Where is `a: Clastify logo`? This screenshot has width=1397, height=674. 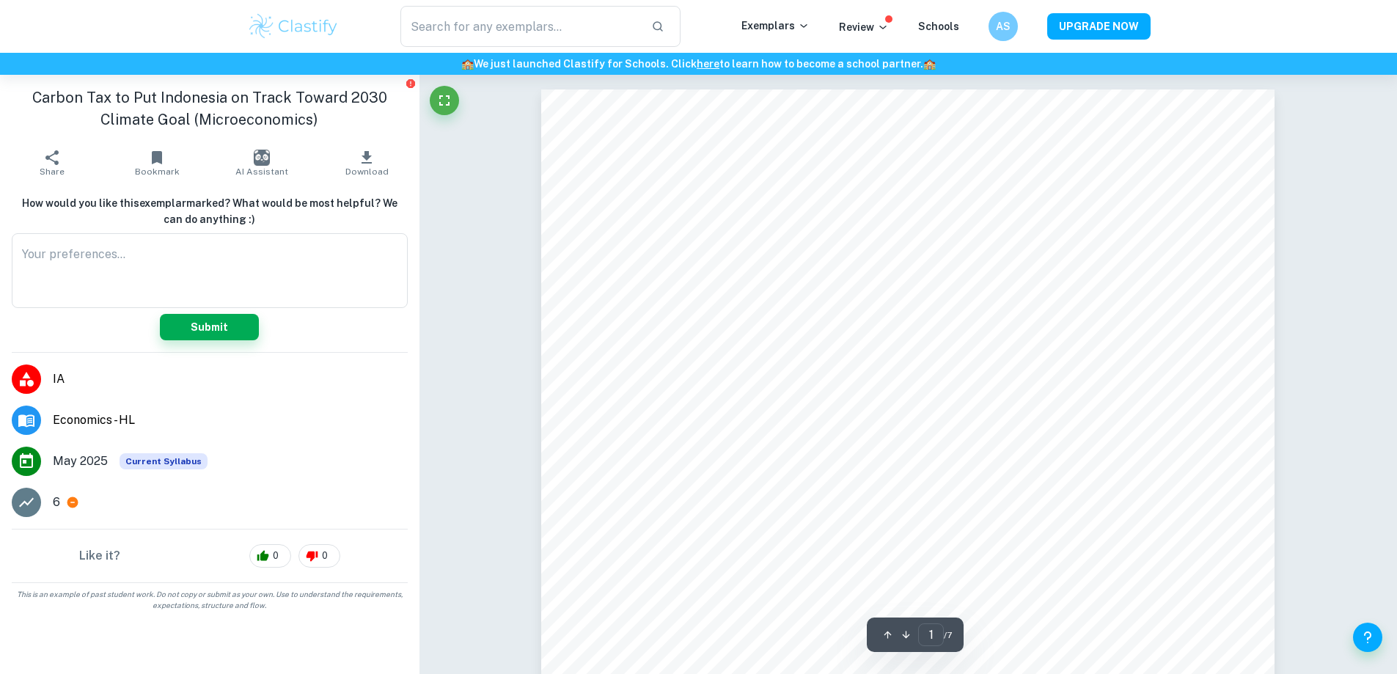 a: Clastify logo is located at coordinates (293, 26).